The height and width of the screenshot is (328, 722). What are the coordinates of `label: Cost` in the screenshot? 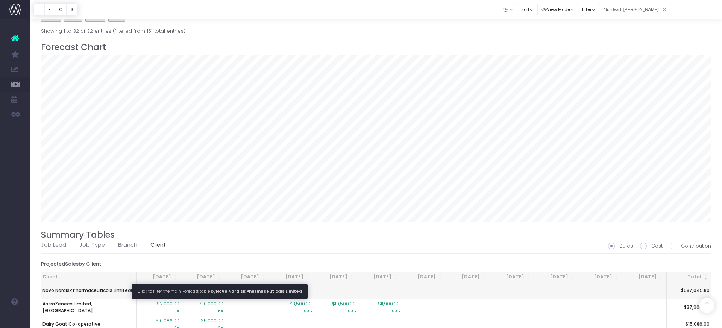 It's located at (651, 246).